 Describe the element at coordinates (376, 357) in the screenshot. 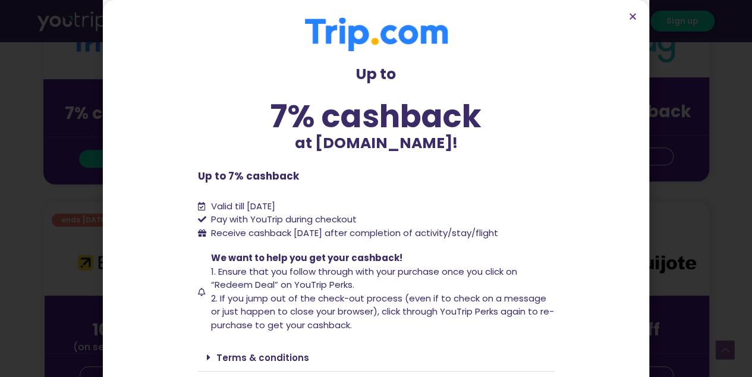

I see `div: Terms & conditions` at that location.